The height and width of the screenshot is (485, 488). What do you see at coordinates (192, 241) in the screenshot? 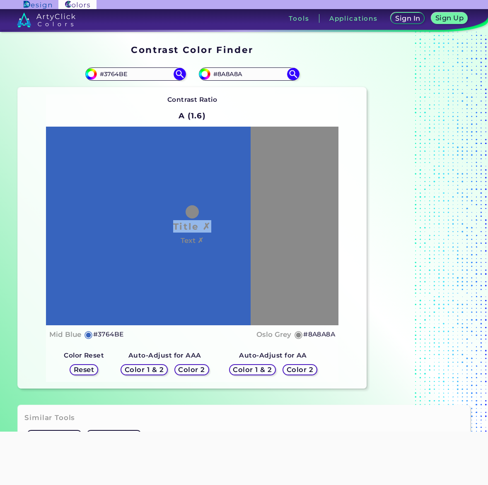
I see `h4: Text ✗` at bounding box center [192, 241].